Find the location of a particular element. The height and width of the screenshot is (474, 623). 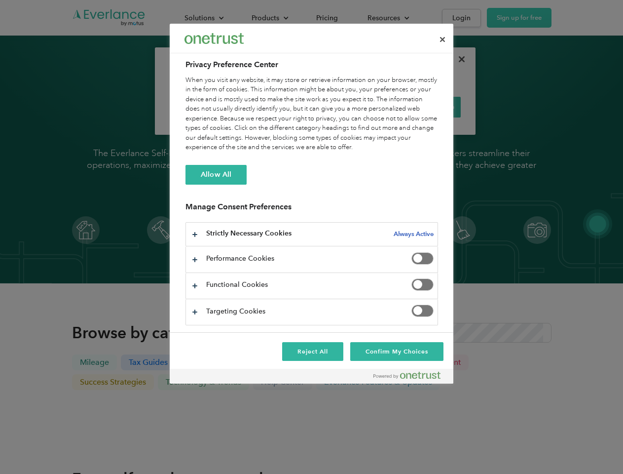

img: Everlance is located at coordinates (214, 38).